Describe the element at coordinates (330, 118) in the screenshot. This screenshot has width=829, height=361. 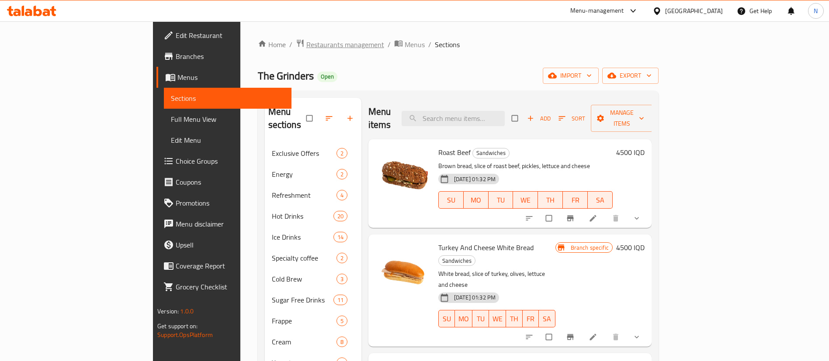
I see `span: Sort sections` at that location.